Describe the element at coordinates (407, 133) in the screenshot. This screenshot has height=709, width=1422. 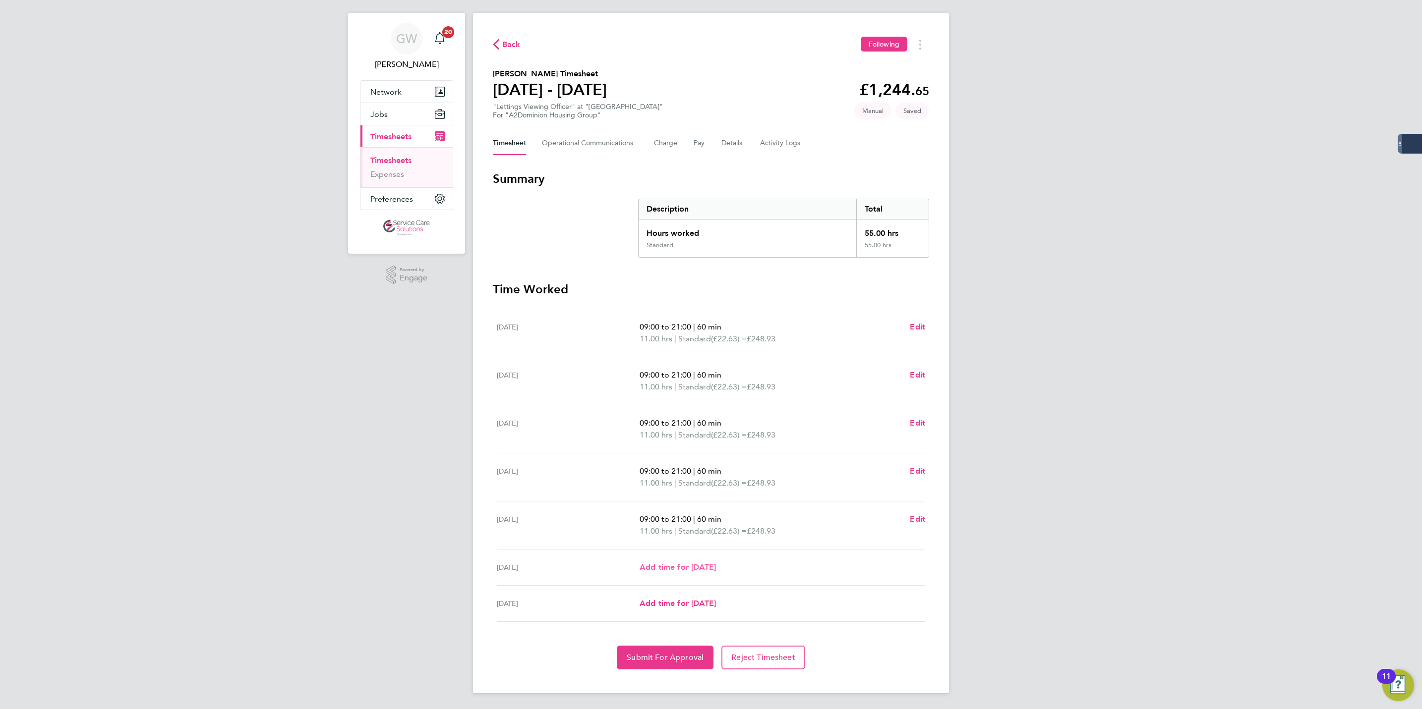
I see `nav: Main navigation` at that location.